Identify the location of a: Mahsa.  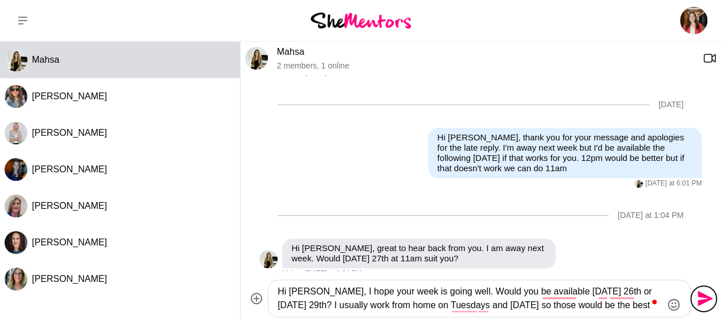
(291, 51).